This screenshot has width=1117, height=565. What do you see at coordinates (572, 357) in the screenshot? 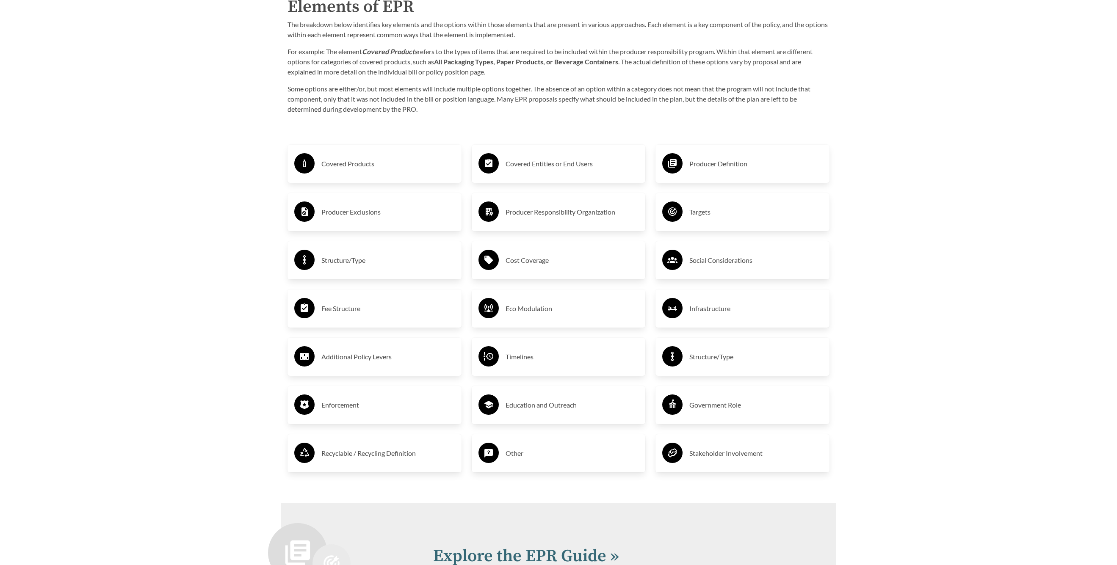
I see `h3: Timelines` at bounding box center [572, 357].